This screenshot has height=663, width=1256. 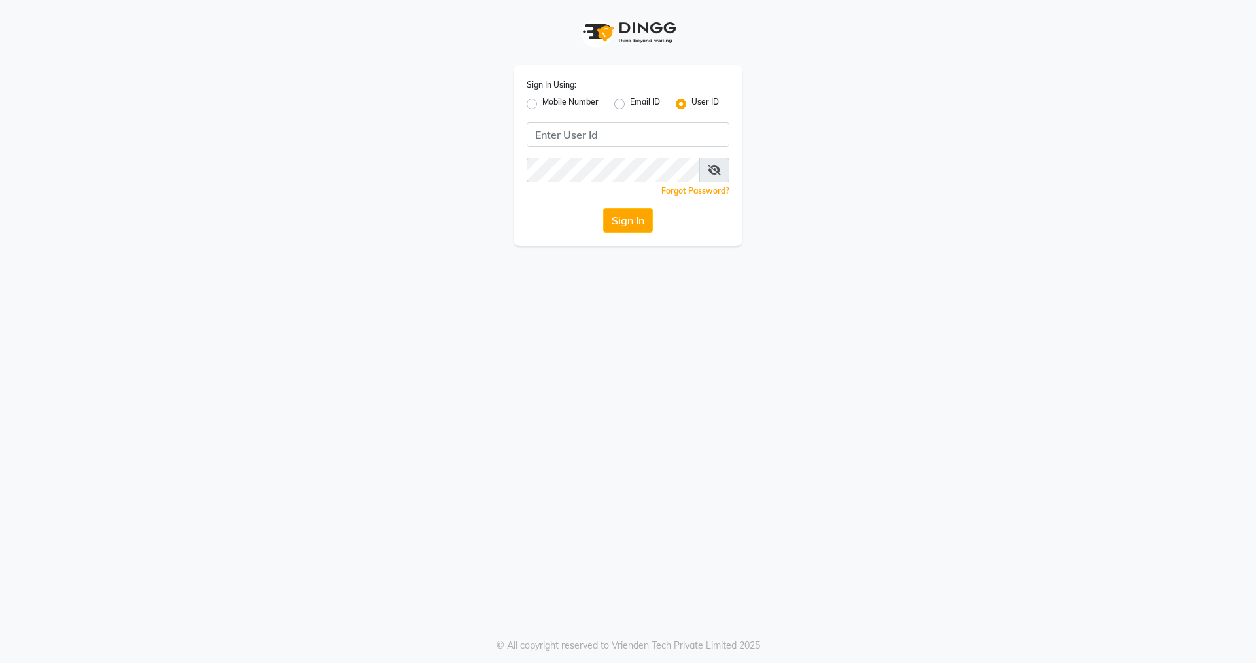 What do you see at coordinates (705, 104) in the screenshot?
I see `label: User ID` at bounding box center [705, 104].